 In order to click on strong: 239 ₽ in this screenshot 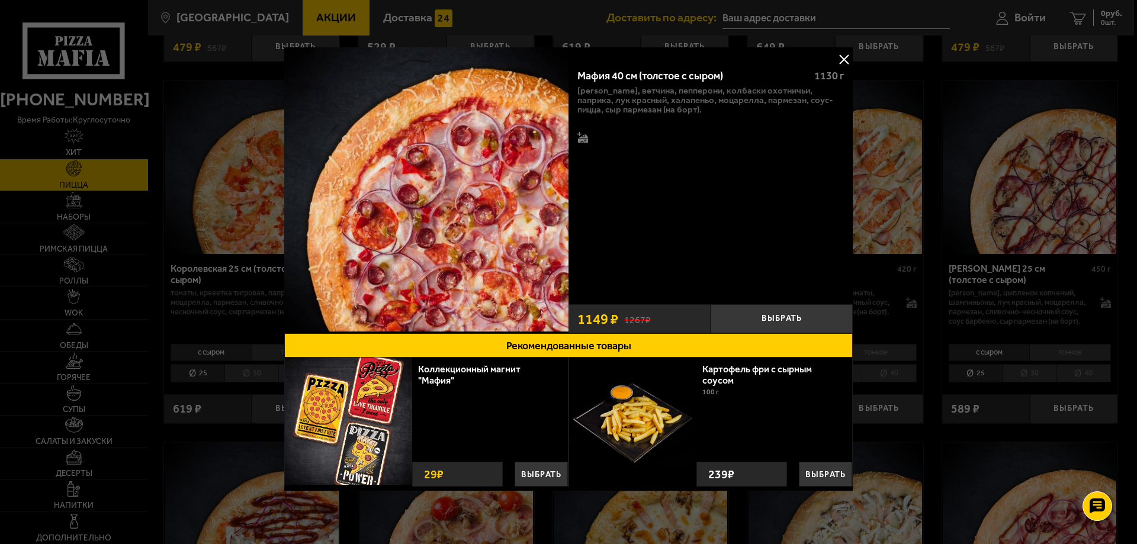, I will do `click(721, 474)`.